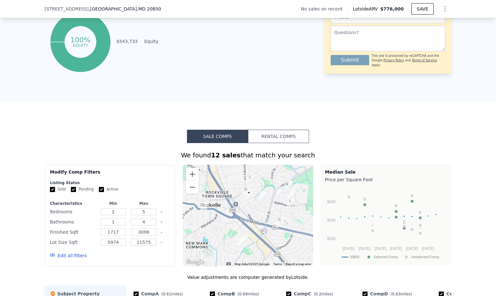 The height and width of the screenshot is (296, 496). Describe the element at coordinates (423, 9) in the screenshot. I see `button: SAVE` at that location.